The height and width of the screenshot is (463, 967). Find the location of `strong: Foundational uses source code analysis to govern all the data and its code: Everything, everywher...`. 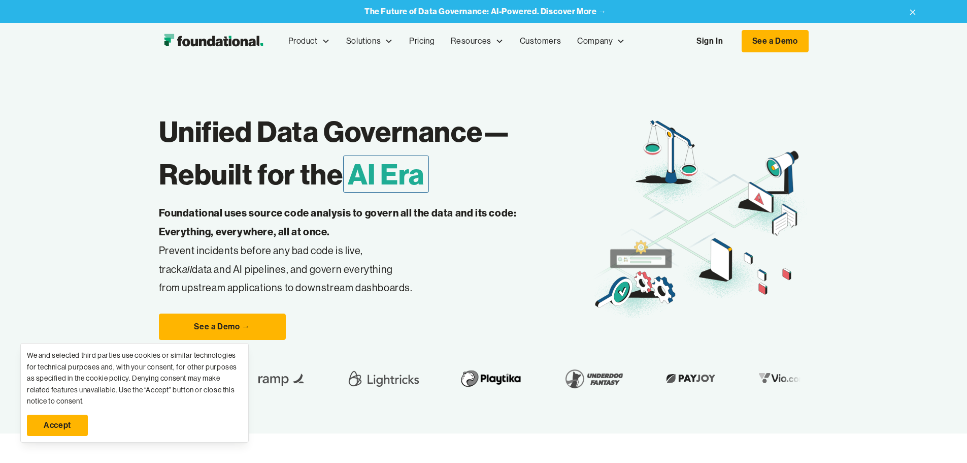

strong: Foundational uses source code analysis to govern all the data and its code: Everything, everywher... is located at coordinates (338, 222).